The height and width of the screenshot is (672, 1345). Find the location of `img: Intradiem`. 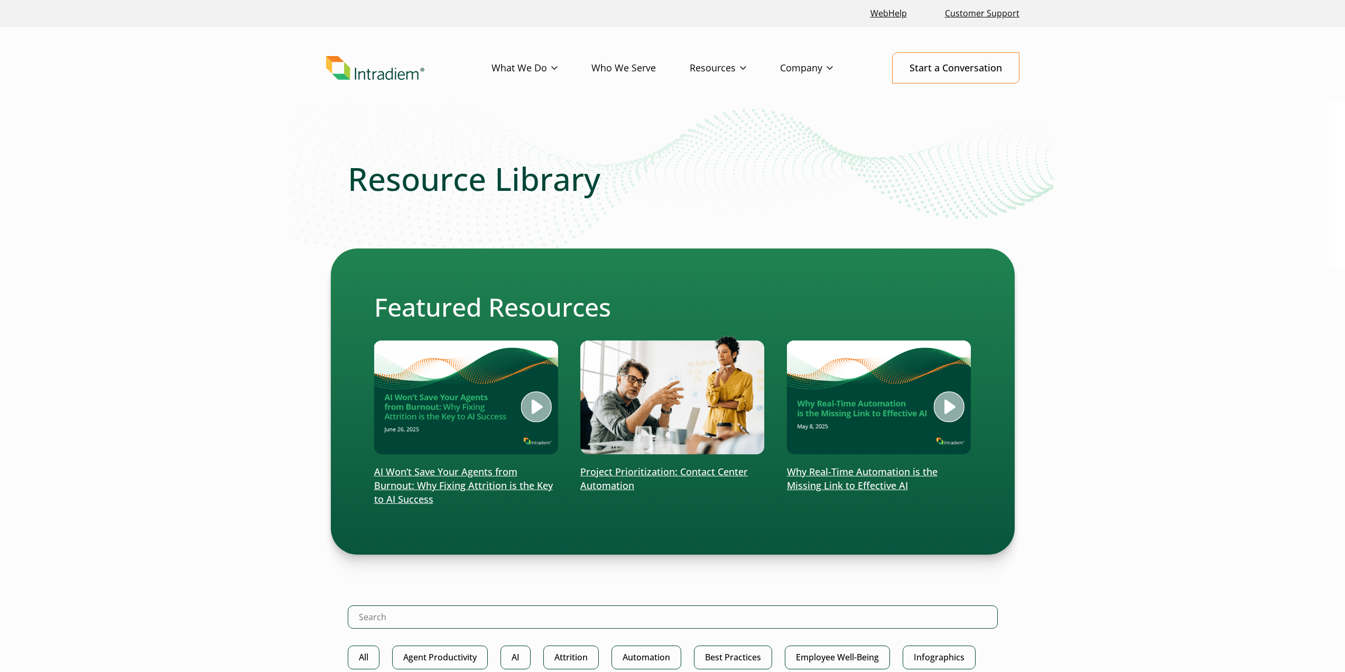

img: Intradiem is located at coordinates (375, 68).